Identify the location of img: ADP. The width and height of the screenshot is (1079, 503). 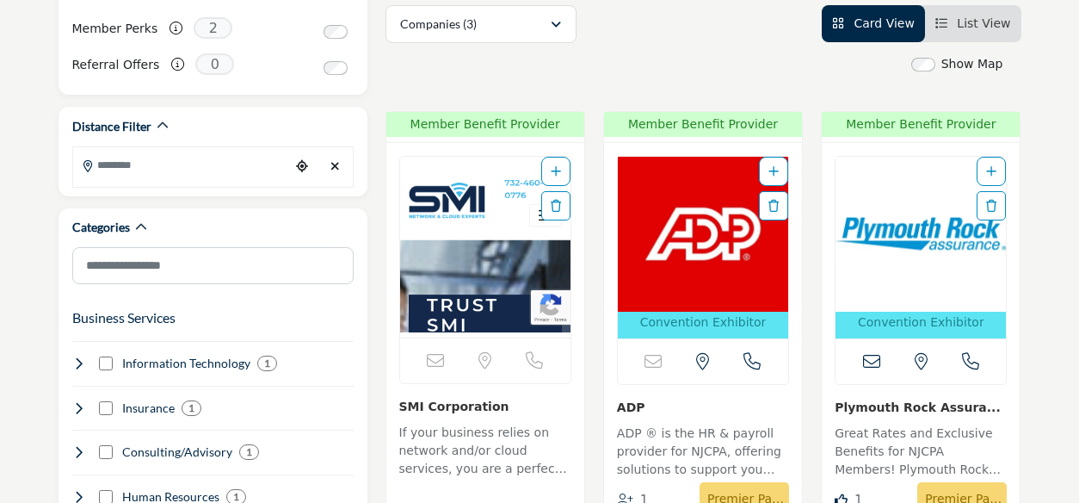
(703, 234).